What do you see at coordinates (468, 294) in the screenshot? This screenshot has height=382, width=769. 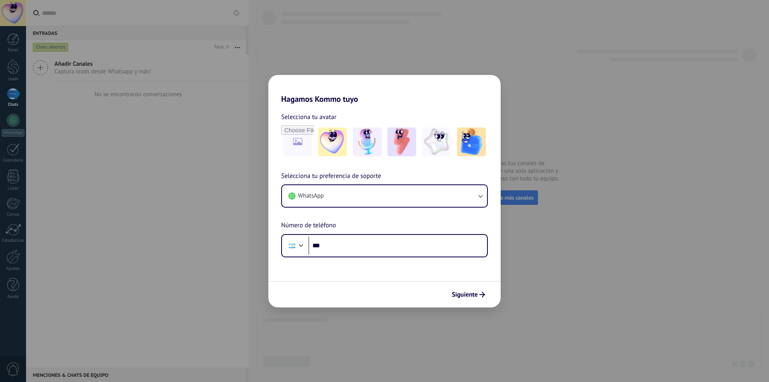 I see `button: Siguiente` at bounding box center [468, 294].